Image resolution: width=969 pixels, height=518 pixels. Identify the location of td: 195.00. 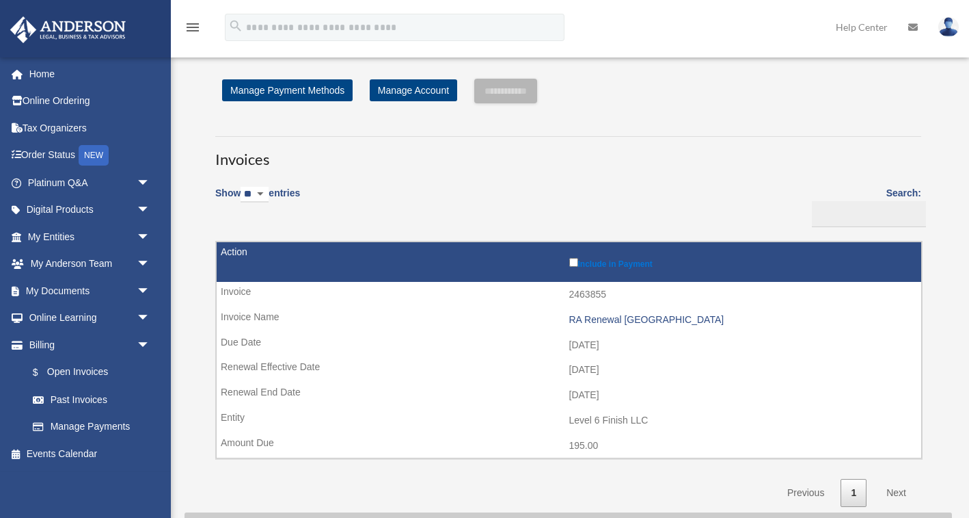
(569, 446).